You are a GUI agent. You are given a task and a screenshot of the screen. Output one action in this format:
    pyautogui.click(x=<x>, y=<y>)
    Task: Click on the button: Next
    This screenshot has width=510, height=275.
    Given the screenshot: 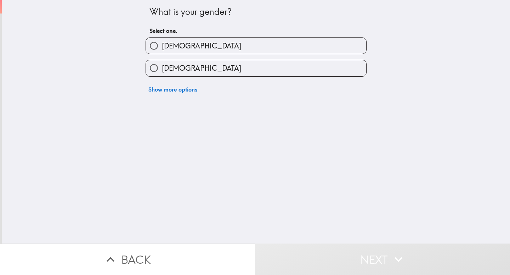 What is the action you would take?
    pyautogui.click(x=382, y=259)
    